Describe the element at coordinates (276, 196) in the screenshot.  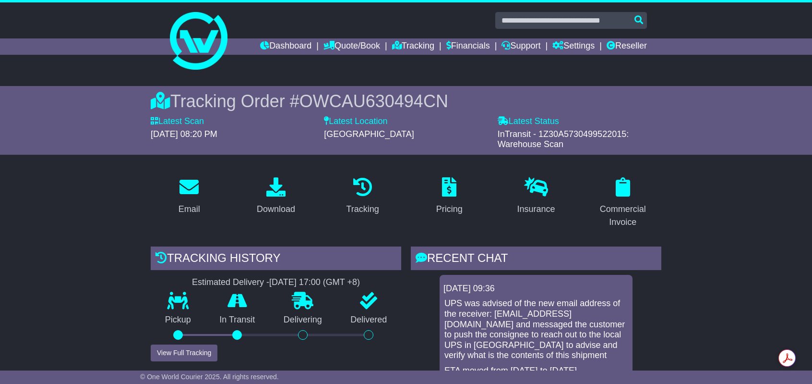
I see `a: Download` at that location.